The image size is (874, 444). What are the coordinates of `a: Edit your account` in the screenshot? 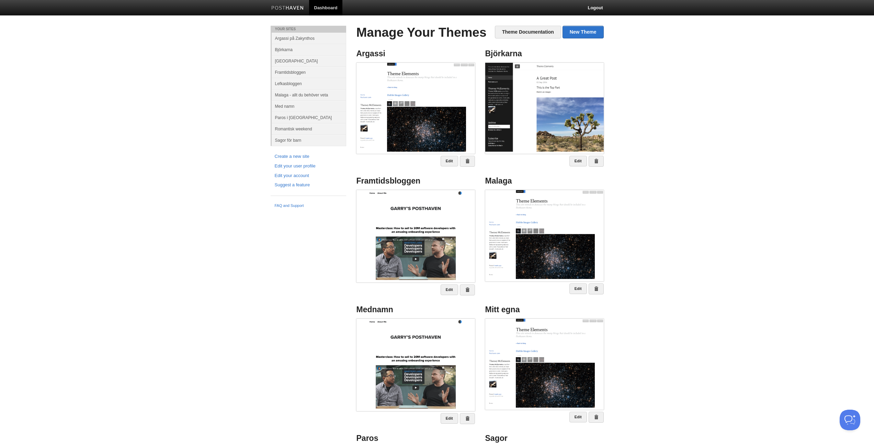 It's located at (308, 176).